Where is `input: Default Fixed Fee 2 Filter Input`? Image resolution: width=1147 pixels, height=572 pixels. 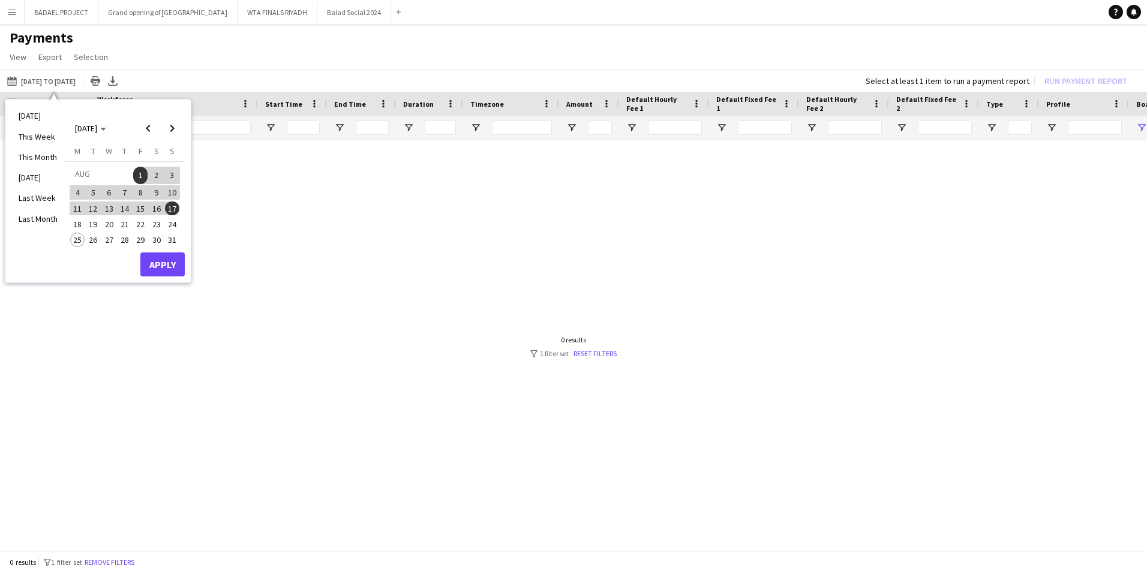 input: Default Fixed Fee 2 Filter Input is located at coordinates (945, 128).